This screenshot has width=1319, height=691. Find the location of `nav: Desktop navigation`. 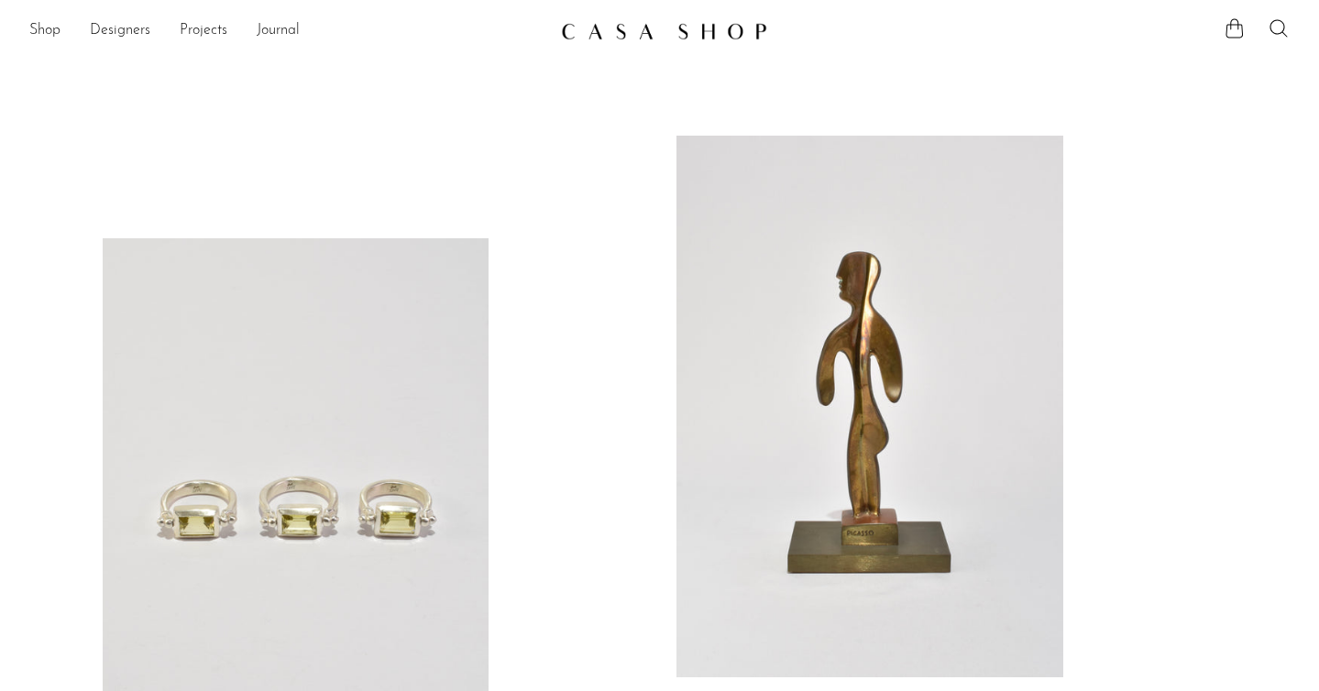

nav: Desktop navigation is located at coordinates (288, 31).